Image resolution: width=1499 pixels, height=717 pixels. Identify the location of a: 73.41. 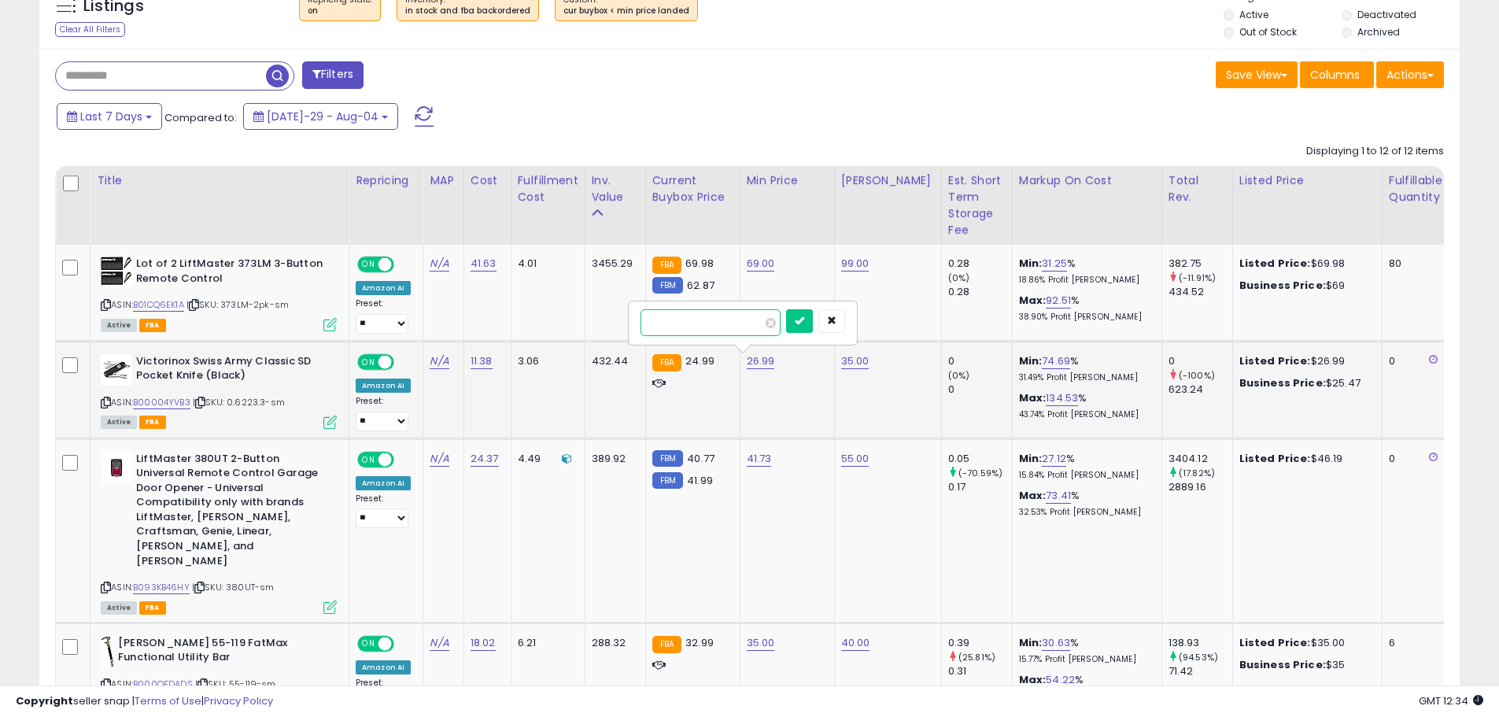
(1058, 496).